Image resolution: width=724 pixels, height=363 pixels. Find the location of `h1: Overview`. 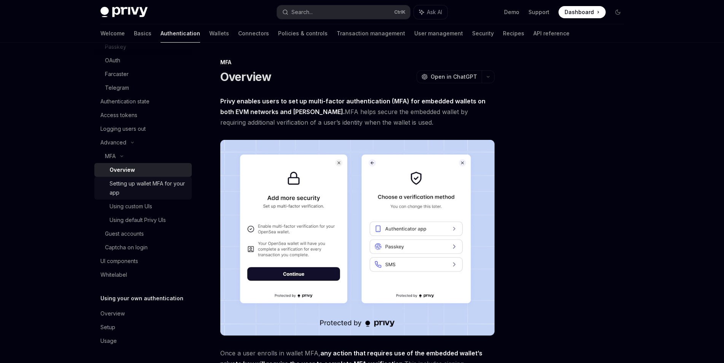

h1: Overview is located at coordinates (246, 77).